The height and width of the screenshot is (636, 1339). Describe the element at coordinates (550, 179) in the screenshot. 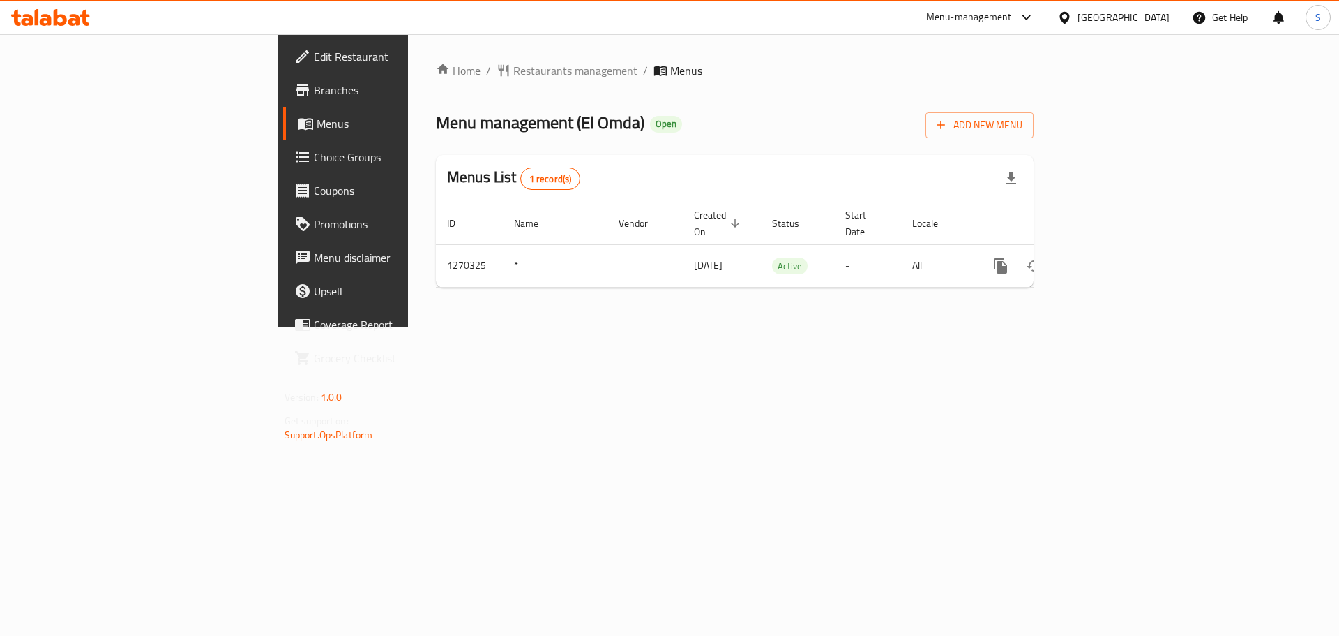

I see `div: Total records count` at that location.